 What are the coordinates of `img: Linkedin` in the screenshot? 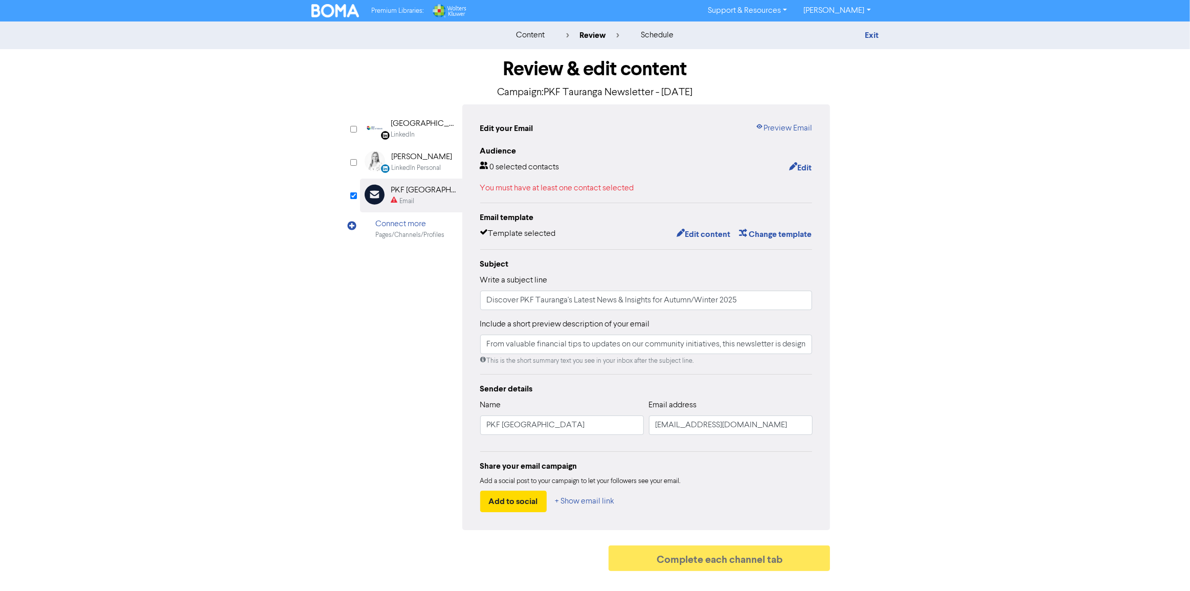 It's located at (374, 128).